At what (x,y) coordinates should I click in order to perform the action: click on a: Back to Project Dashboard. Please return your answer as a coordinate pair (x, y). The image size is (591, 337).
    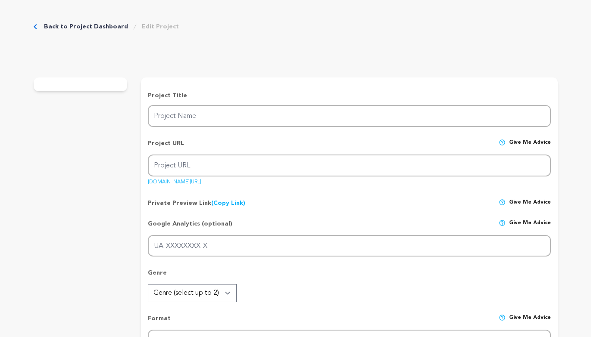
    Looking at the image, I should click on (86, 27).